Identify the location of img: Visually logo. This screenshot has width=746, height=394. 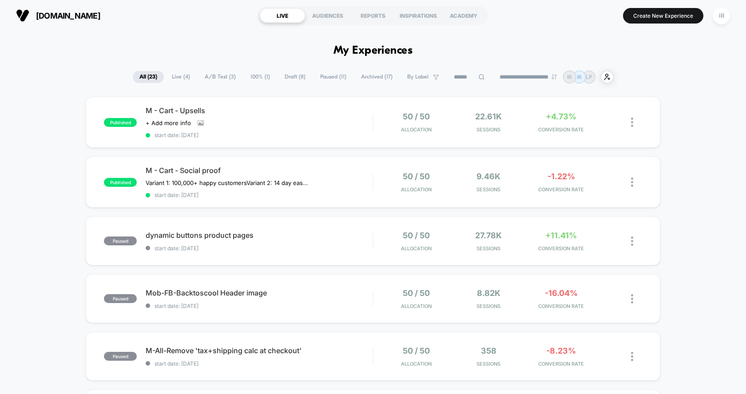
(23, 16).